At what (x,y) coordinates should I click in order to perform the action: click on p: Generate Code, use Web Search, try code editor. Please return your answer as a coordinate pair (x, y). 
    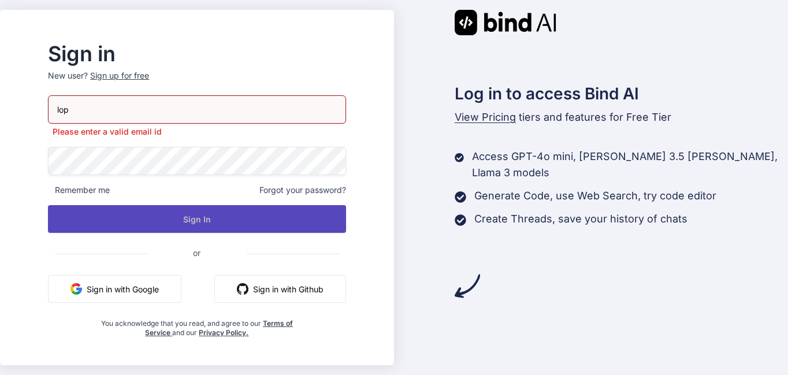
    Looking at the image, I should click on (595, 196).